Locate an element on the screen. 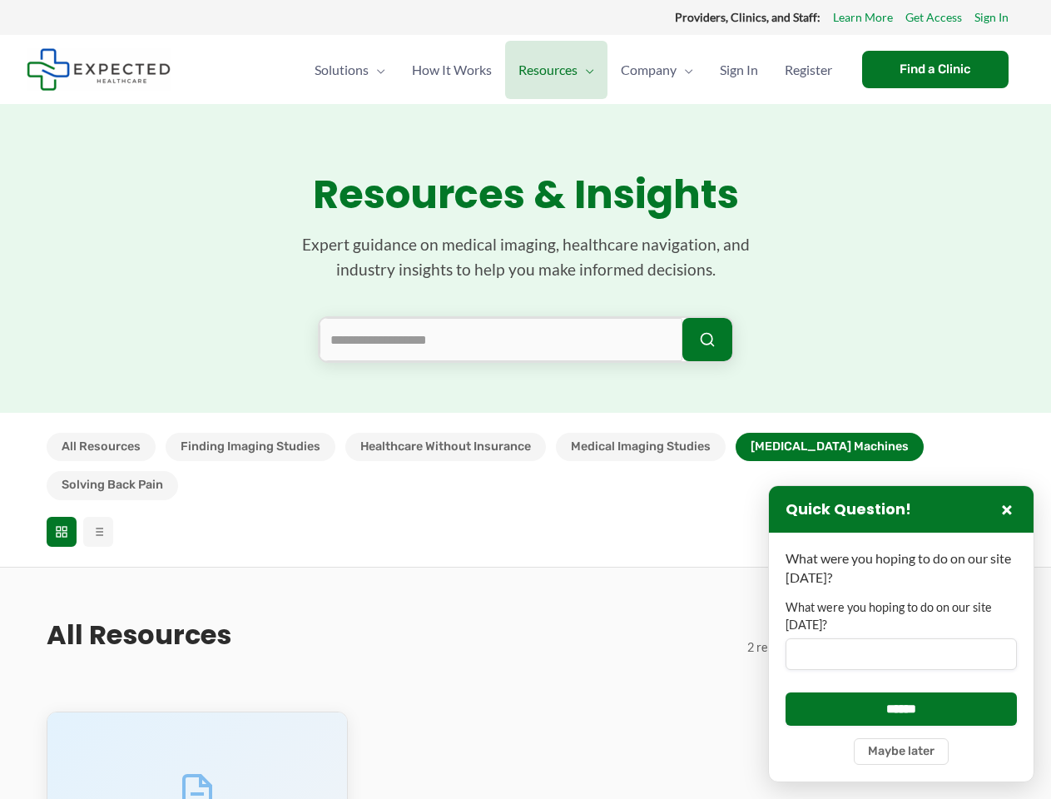  h2: All Resources is located at coordinates (139, 635).